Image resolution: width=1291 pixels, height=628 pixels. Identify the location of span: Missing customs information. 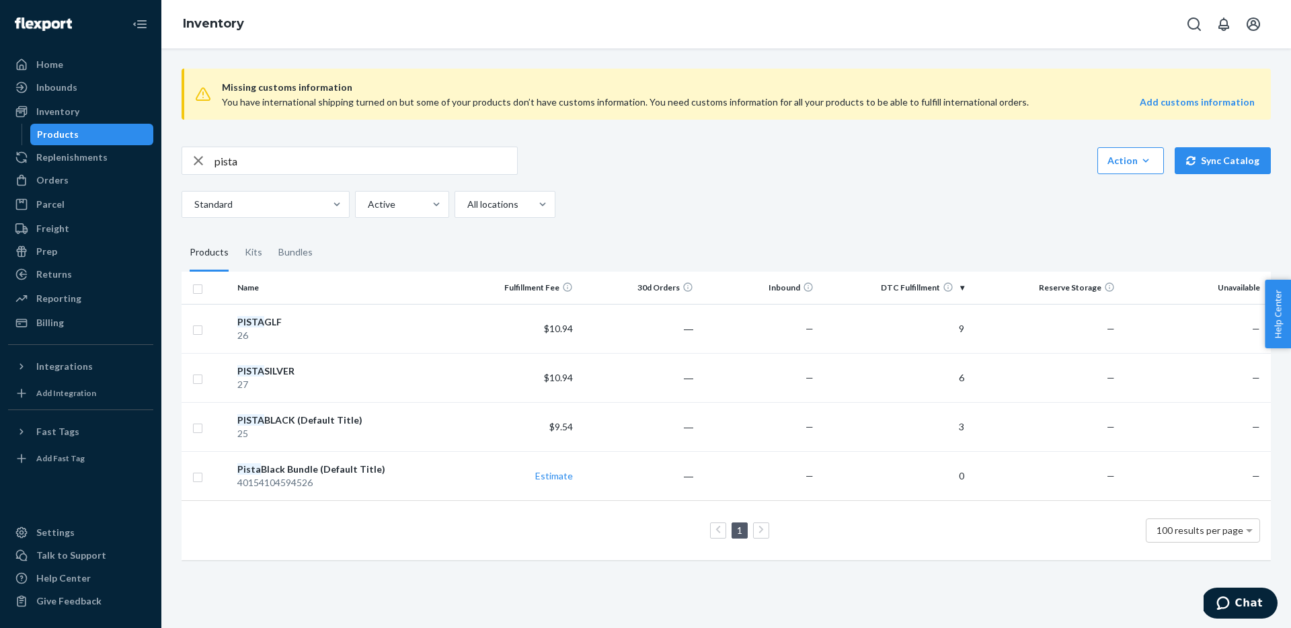
(739, 87).